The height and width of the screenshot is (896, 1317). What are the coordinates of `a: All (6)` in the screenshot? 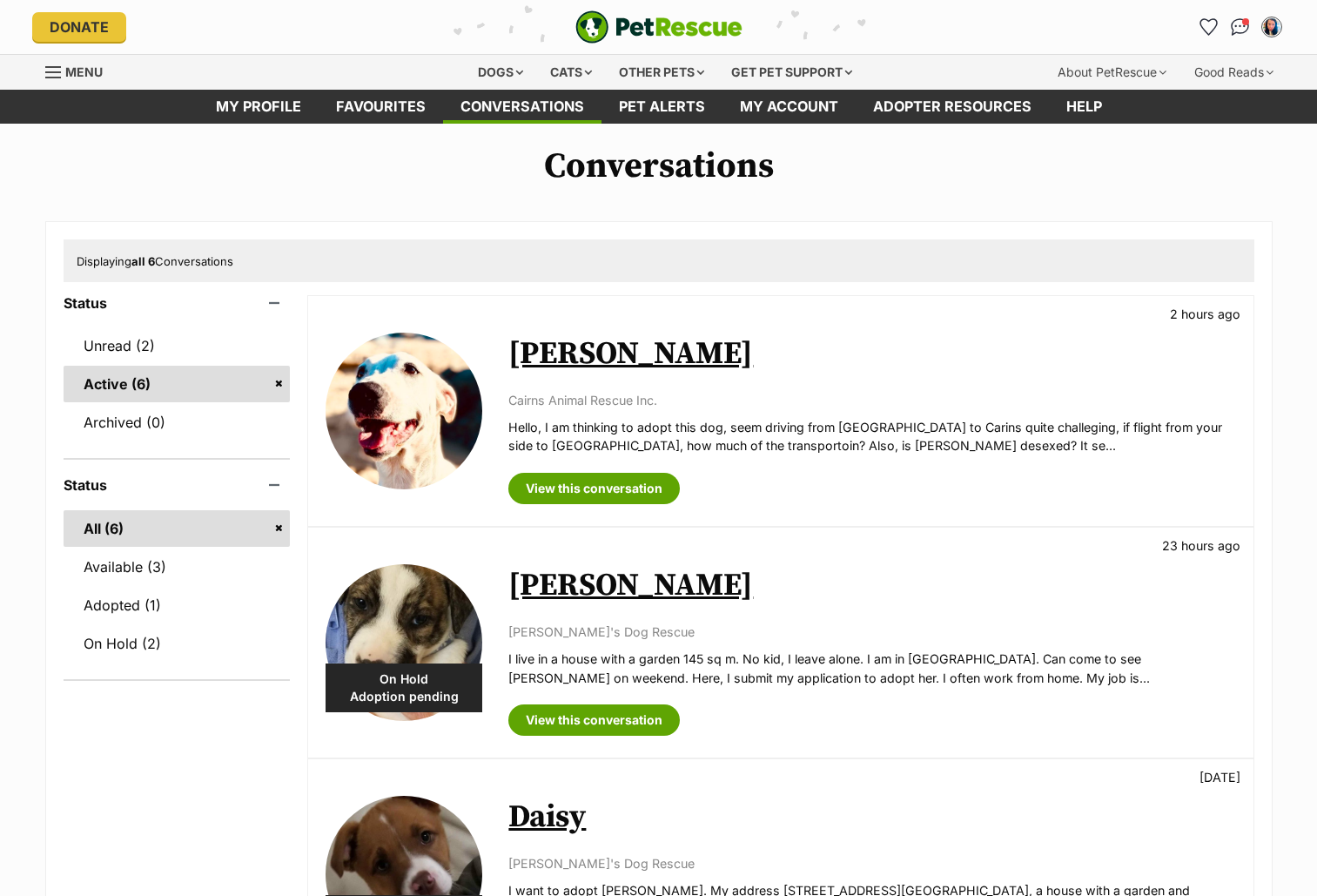 It's located at (176, 528).